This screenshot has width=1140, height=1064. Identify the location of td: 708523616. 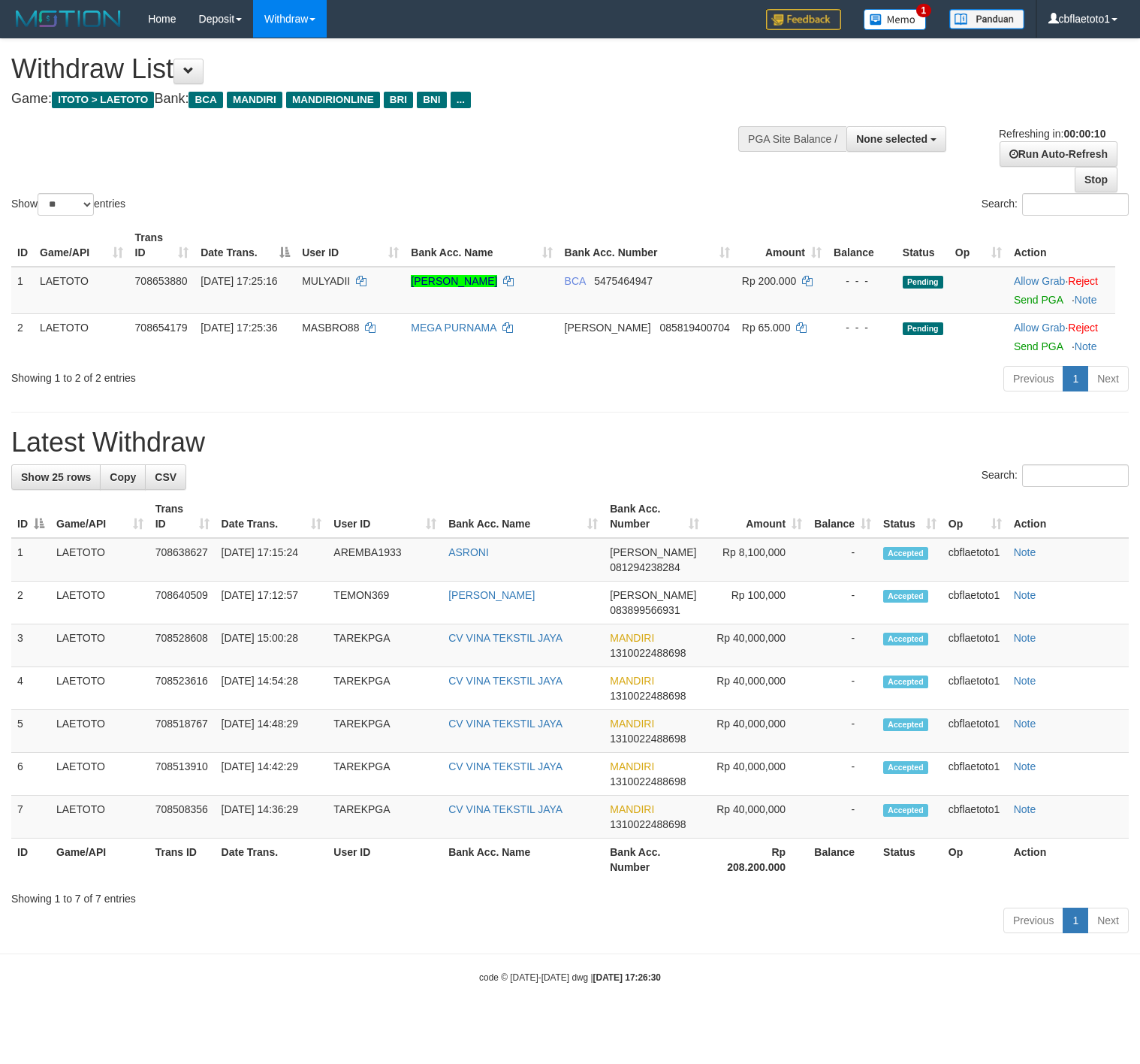
(182, 688).